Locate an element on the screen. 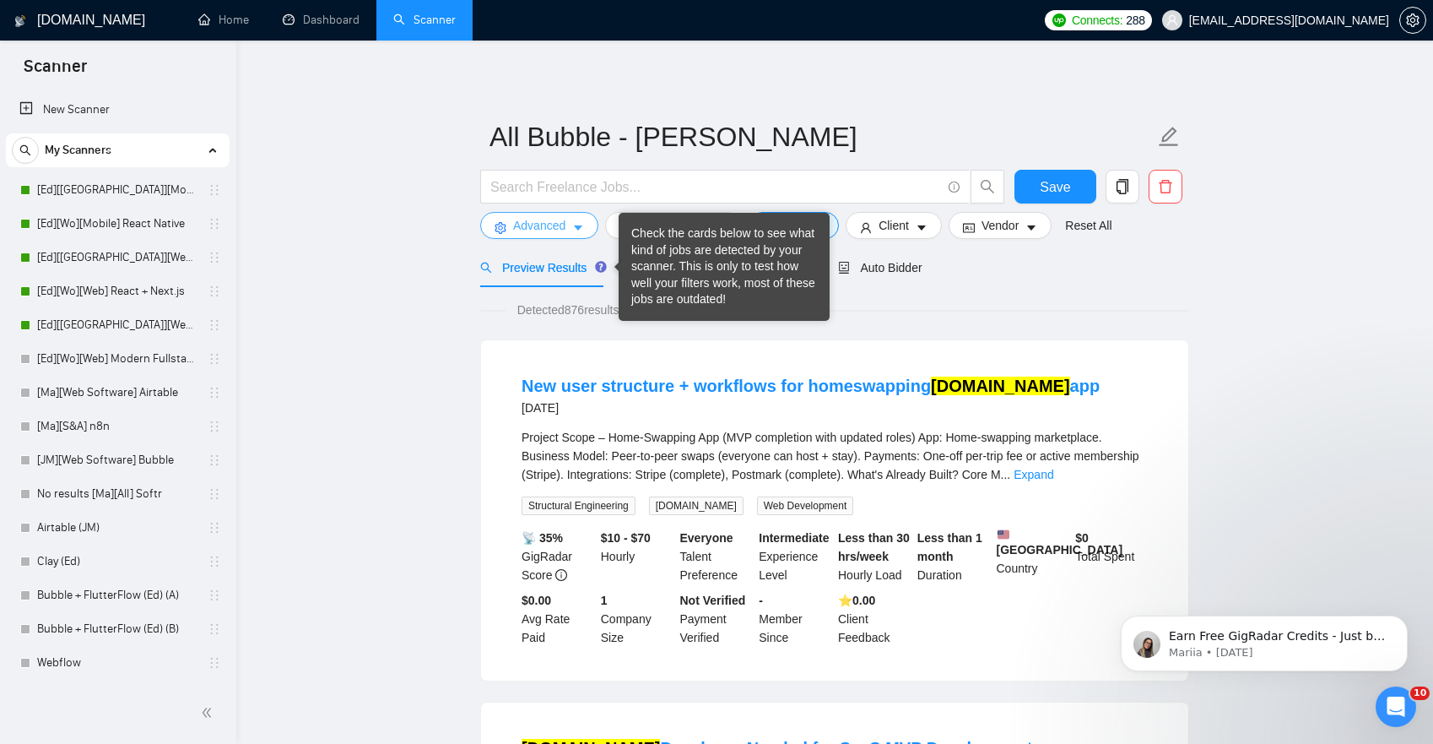 The width and height of the screenshot is (1433, 744). a: Reset All is located at coordinates (1088, 225).